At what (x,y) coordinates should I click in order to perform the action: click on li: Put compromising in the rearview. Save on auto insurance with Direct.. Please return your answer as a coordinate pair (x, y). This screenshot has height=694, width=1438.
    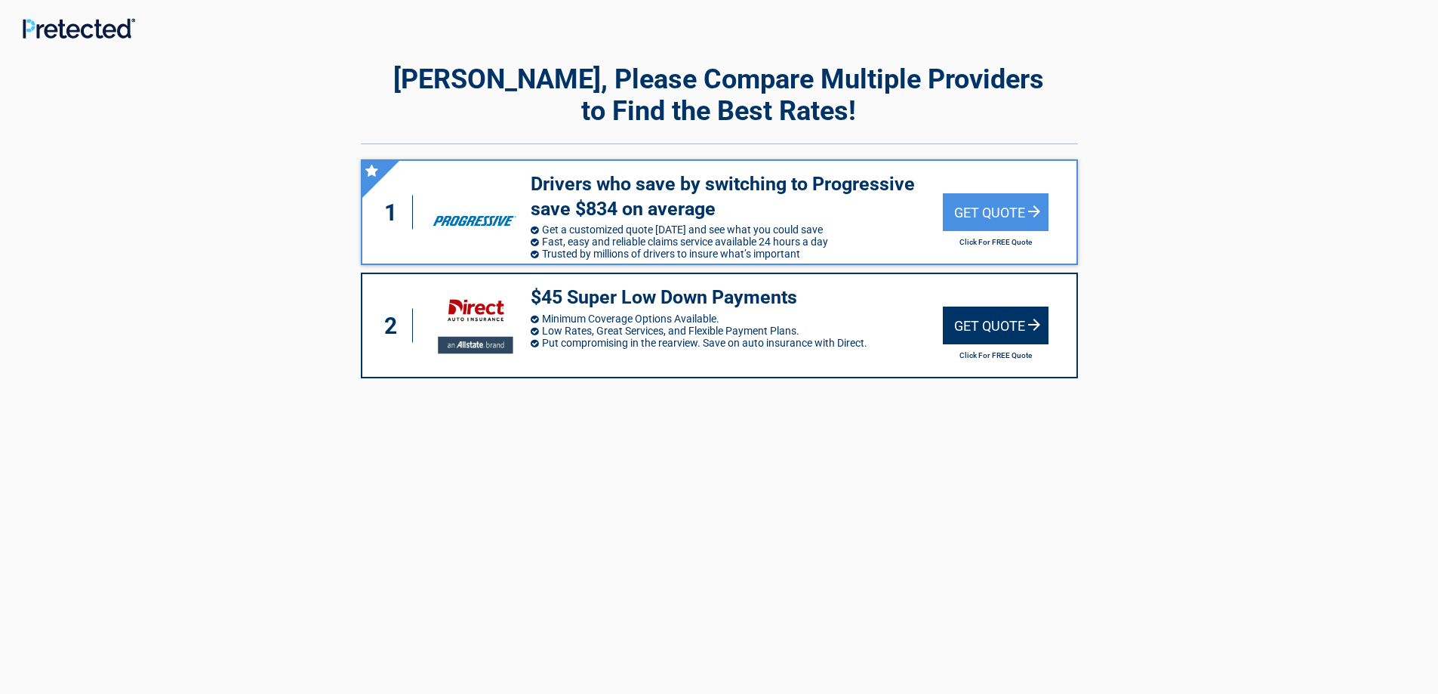
    Looking at the image, I should click on (737, 343).